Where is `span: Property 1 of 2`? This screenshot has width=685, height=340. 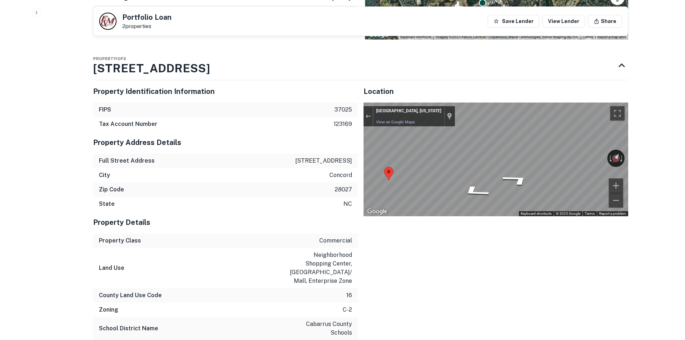 span: Property 1 of 2 is located at coordinates (109, 59).